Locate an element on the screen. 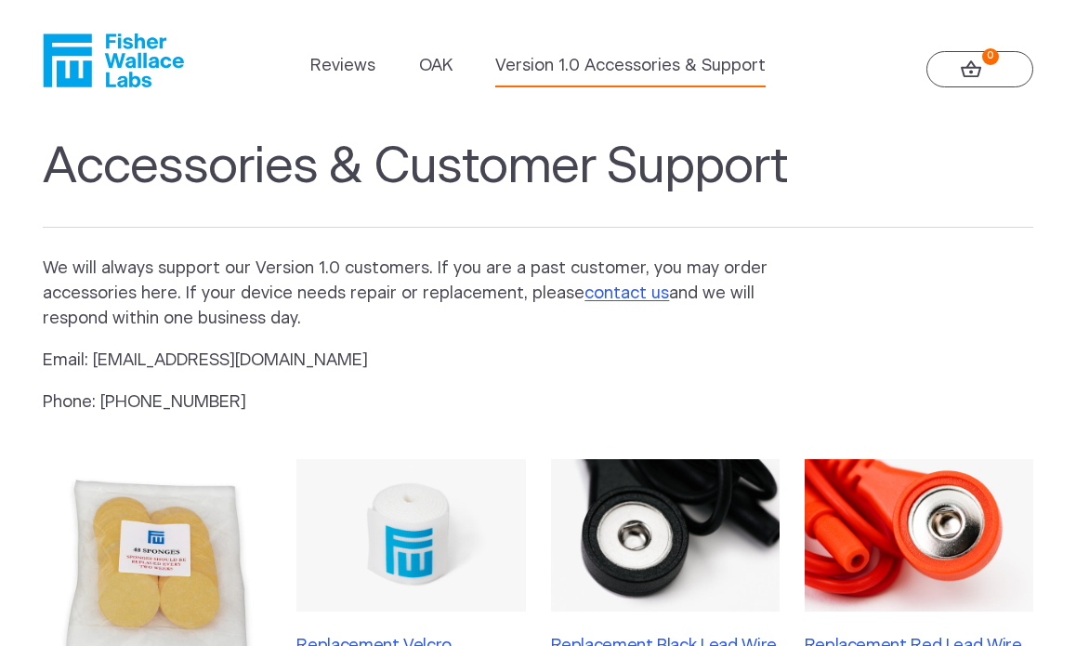 Image resolution: width=1076 pixels, height=646 pixels. a: 0 is located at coordinates (979, 69).